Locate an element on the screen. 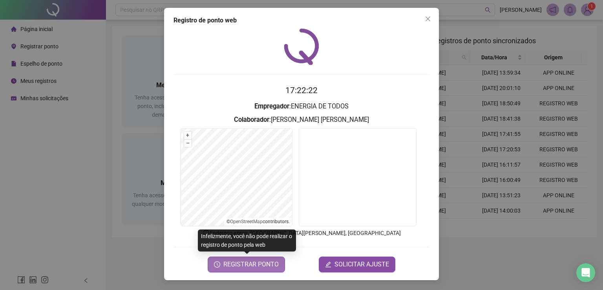 The image size is (603, 290). time: 17:22:22 is located at coordinates (301, 90).